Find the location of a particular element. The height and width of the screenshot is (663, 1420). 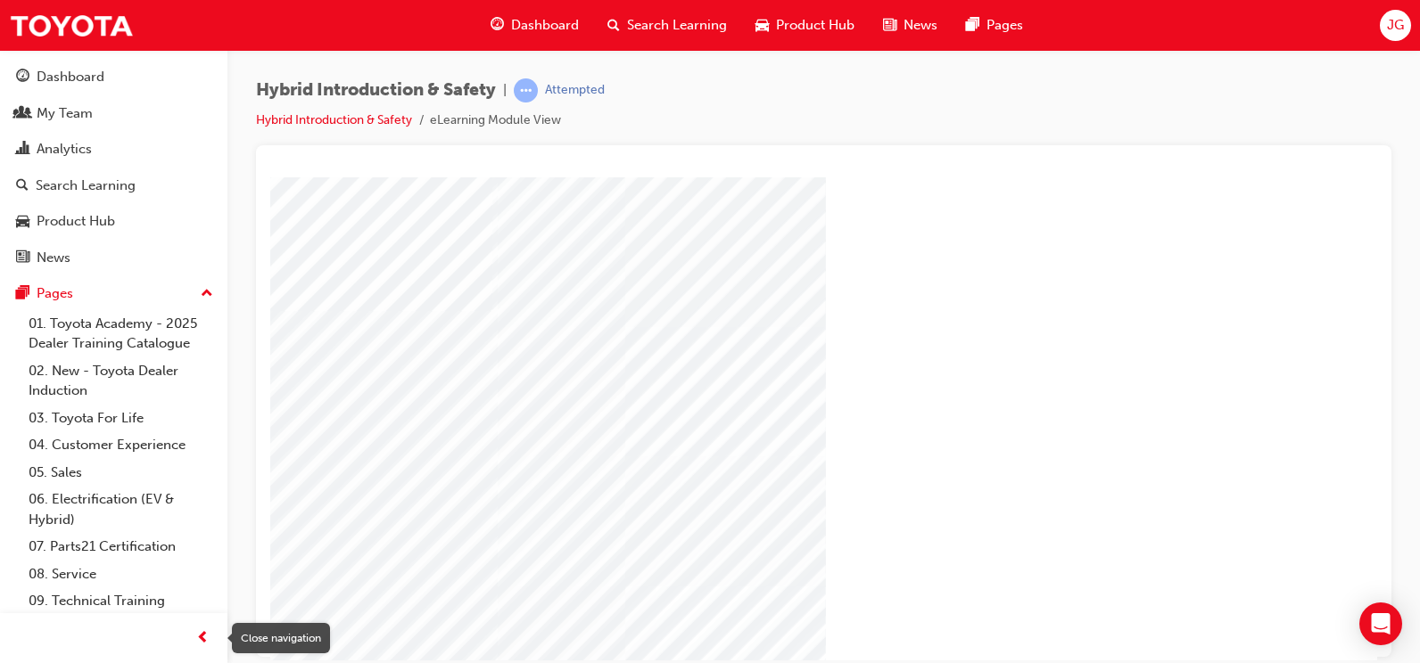

a: Dashboard is located at coordinates (113, 77).